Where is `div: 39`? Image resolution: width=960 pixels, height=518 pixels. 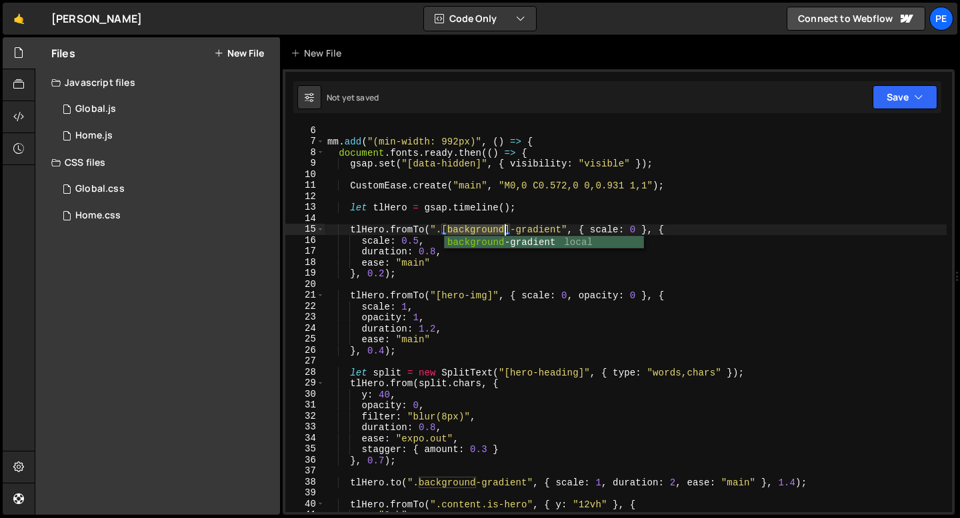
div: 39 is located at coordinates (305, 493).